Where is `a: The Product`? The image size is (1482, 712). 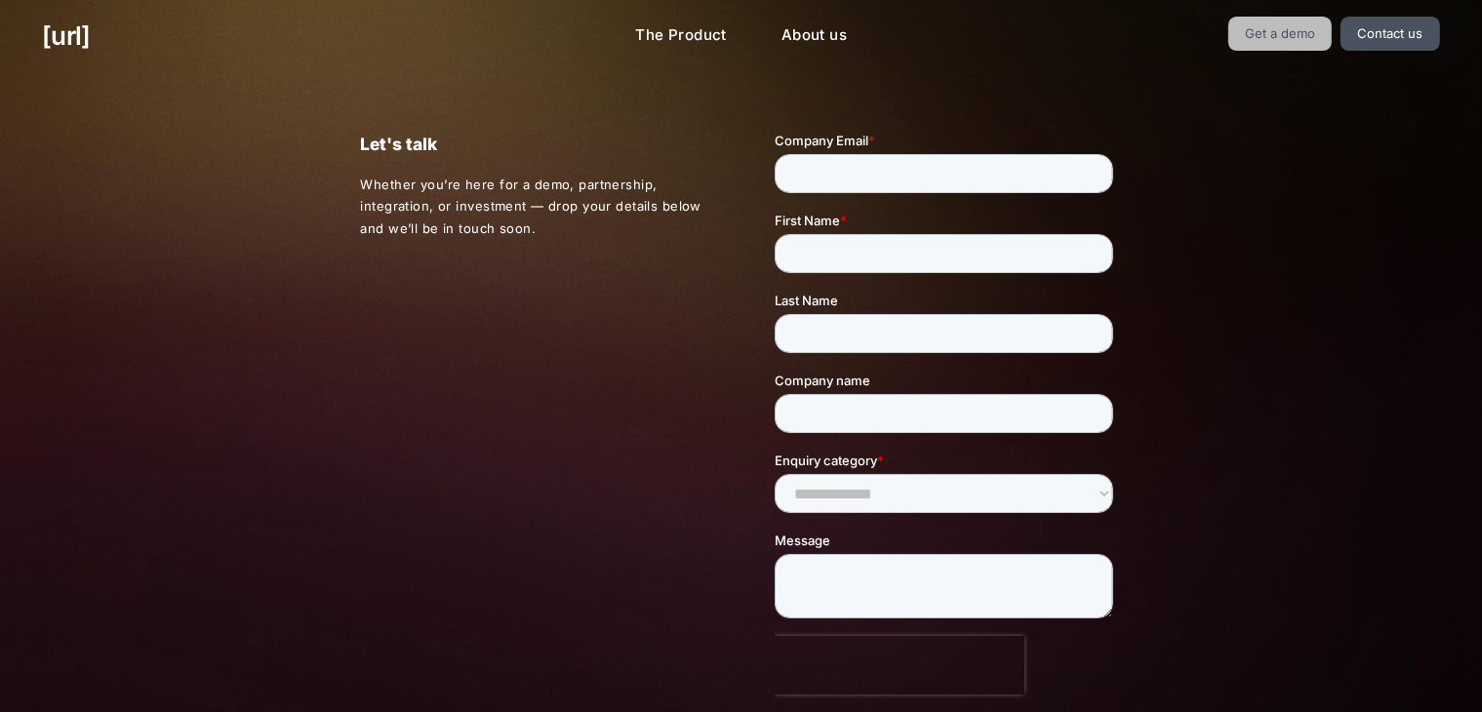
a: The Product is located at coordinates (681, 35).